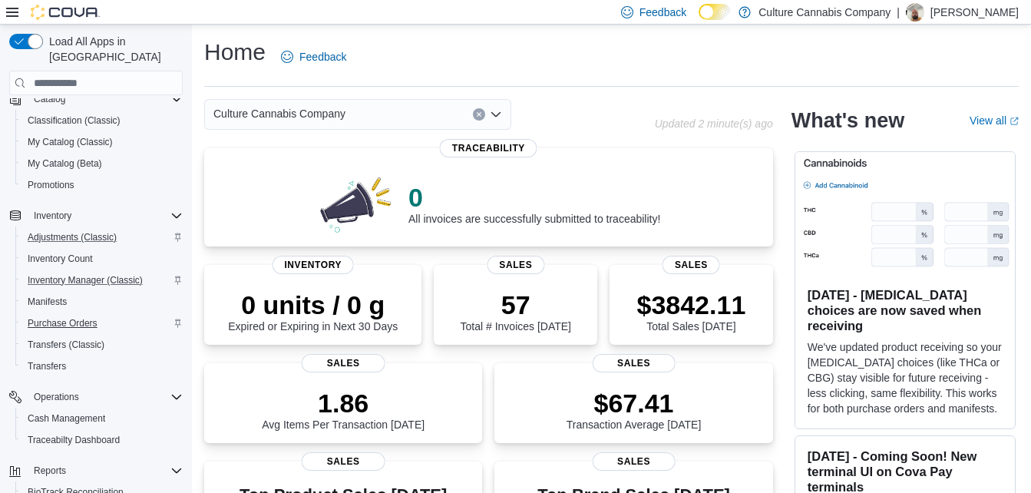  I want to click on button: Classification (Classic), so click(102, 121).